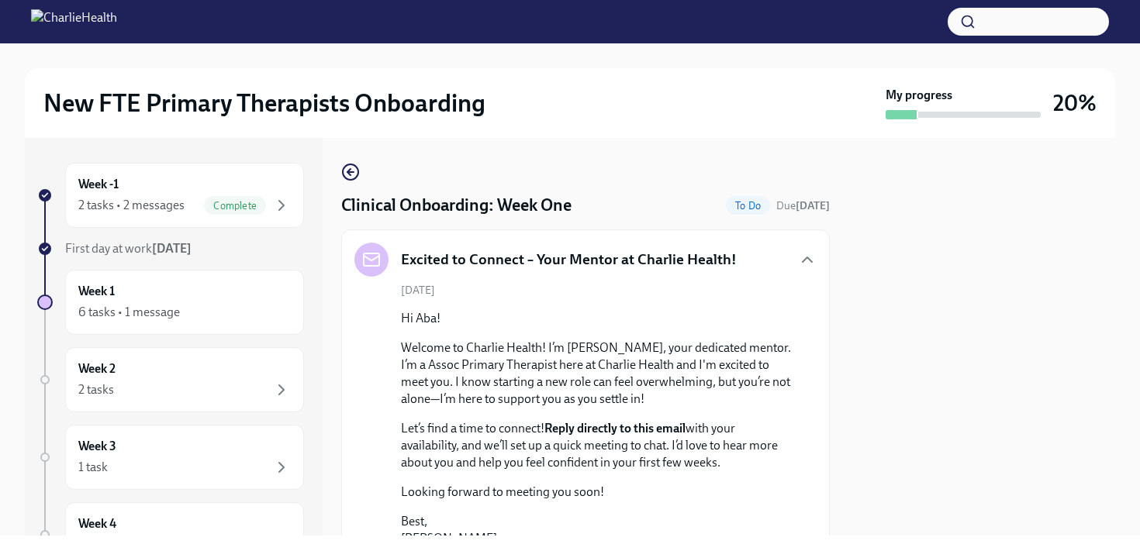  What do you see at coordinates (128, 248) in the screenshot?
I see `span: First day at work` at bounding box center [128, 248].